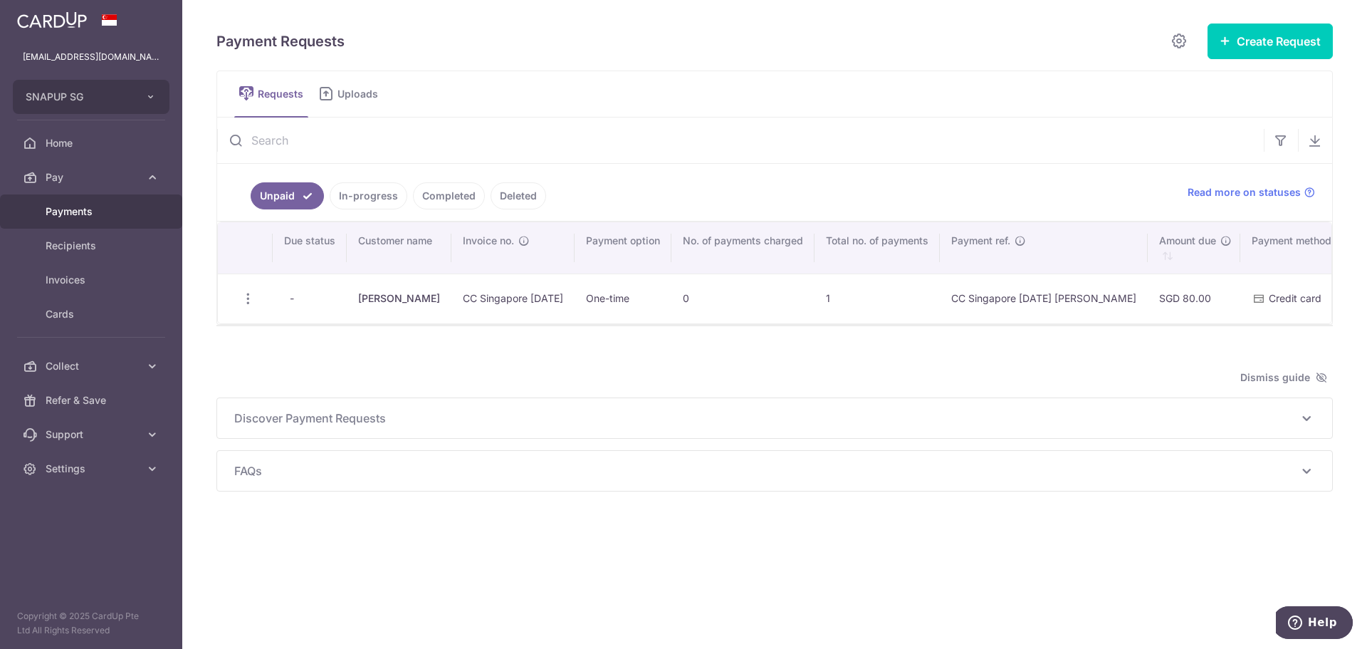 The width and height of the screenshot is (1367, 649). Describe the element at coordinates (877, 298) in the screenshot. I see `td: 1` at that location.